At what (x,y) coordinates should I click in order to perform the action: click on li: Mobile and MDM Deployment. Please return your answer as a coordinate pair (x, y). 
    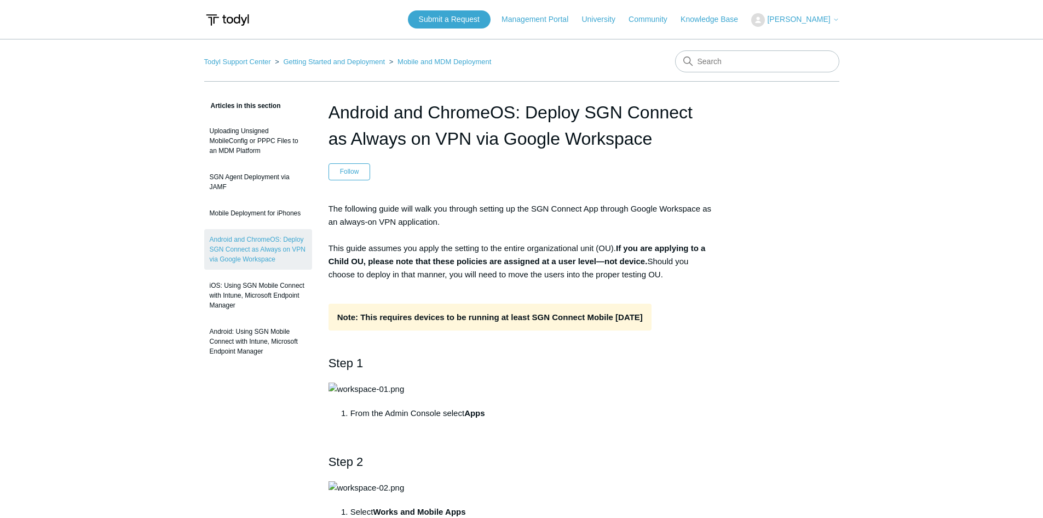
    Looking at the image, I should click on (439, 61).